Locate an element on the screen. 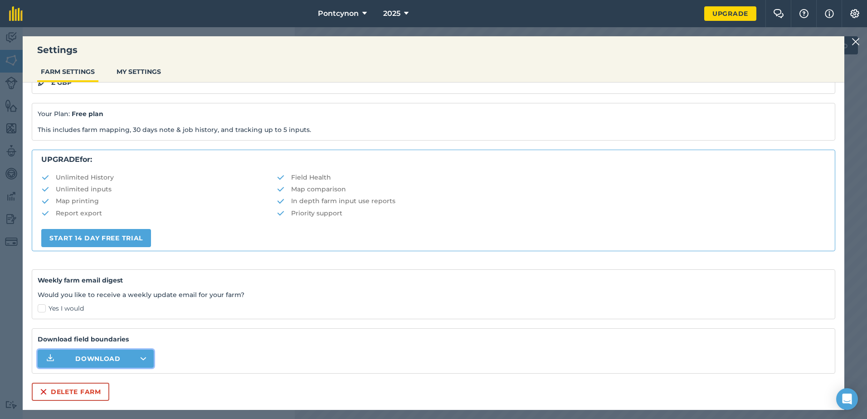 This screenshot has height=419, width=867. h4: Weekly farm email digest is located at coordinates (433, 280).